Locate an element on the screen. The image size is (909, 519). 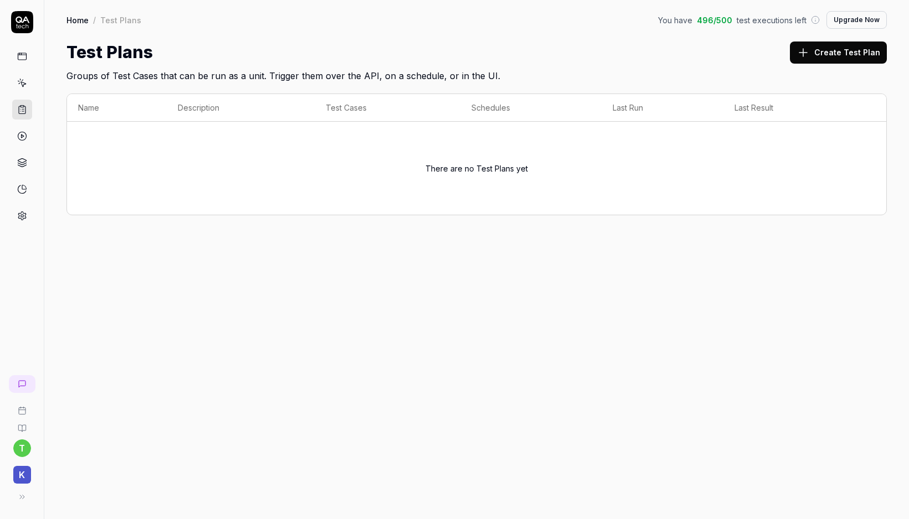
span: 496 / 500 is located at coordinates (714, 20).